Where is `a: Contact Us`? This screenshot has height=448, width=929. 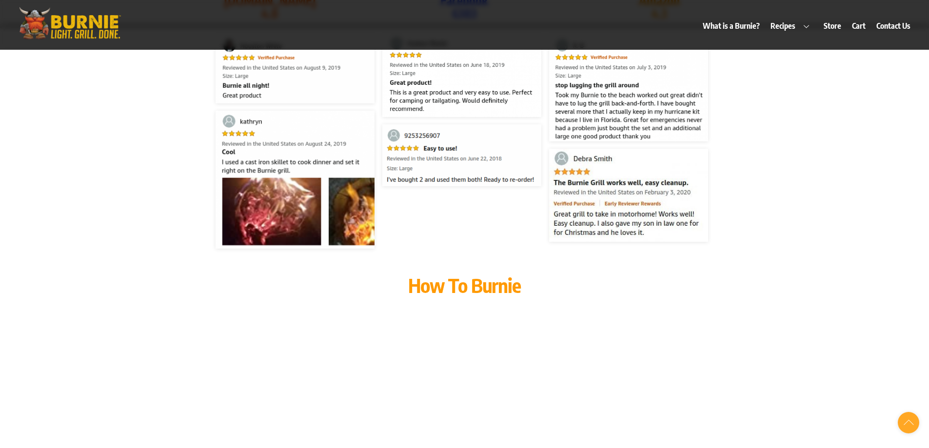
a: Contact Us is located at coordinates (893, 26).